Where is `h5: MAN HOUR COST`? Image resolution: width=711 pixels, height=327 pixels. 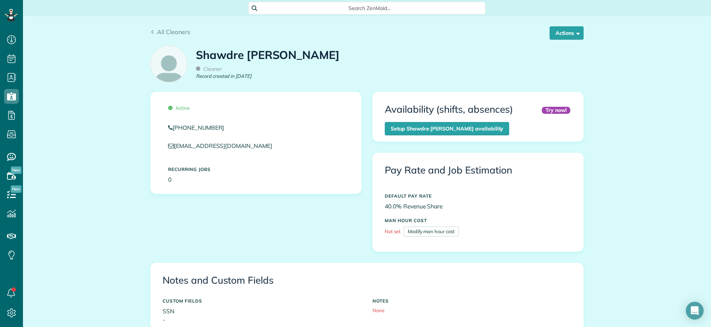
h5: MAN HOUR COST is located at coordinates (478, 220).